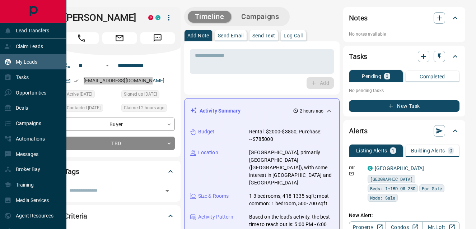 The width and height of the screenshot is (476, 229). Describe the element at coordinates (82, 38) in the screenshot. I see `span: Call` at that location.